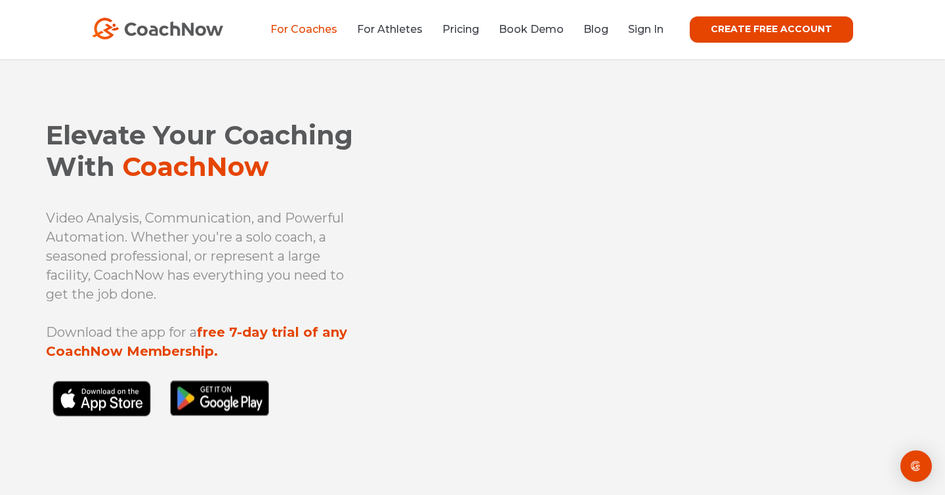 Image resolution: width=945 pixels, height=495 pixels. I want to click on a: CREATE FREE ACCOUNT, so click(771, 30).